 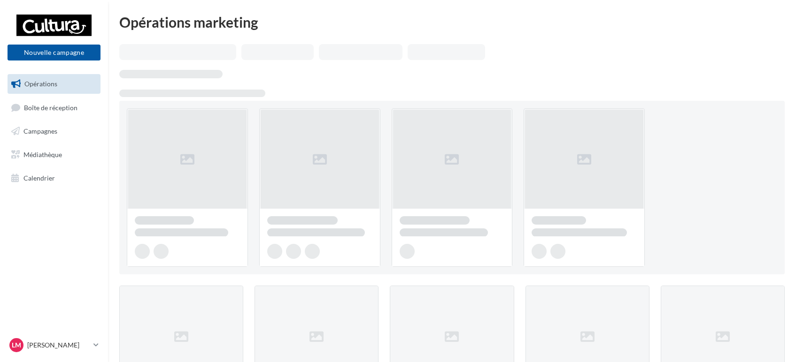 What do you see at coordinates (54, 108) in the screenshot?
I see `a: Boîte de réception` at bounding box center [54, 108].